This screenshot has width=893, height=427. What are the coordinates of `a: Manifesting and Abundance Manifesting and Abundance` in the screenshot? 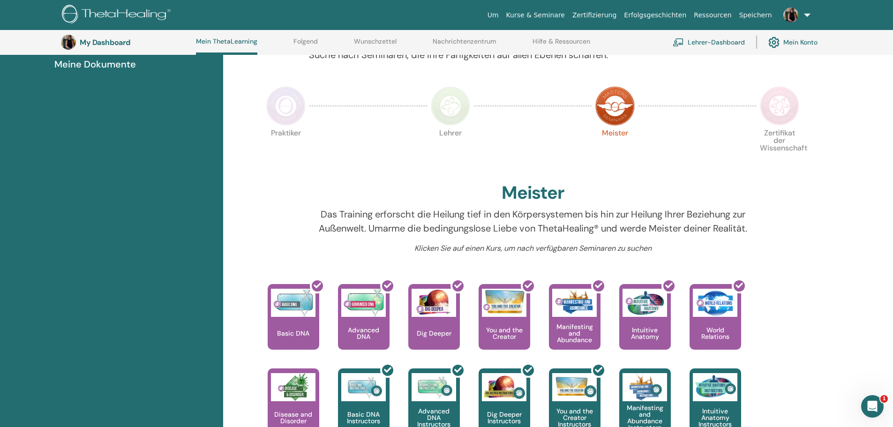 It's located at (575, 326).